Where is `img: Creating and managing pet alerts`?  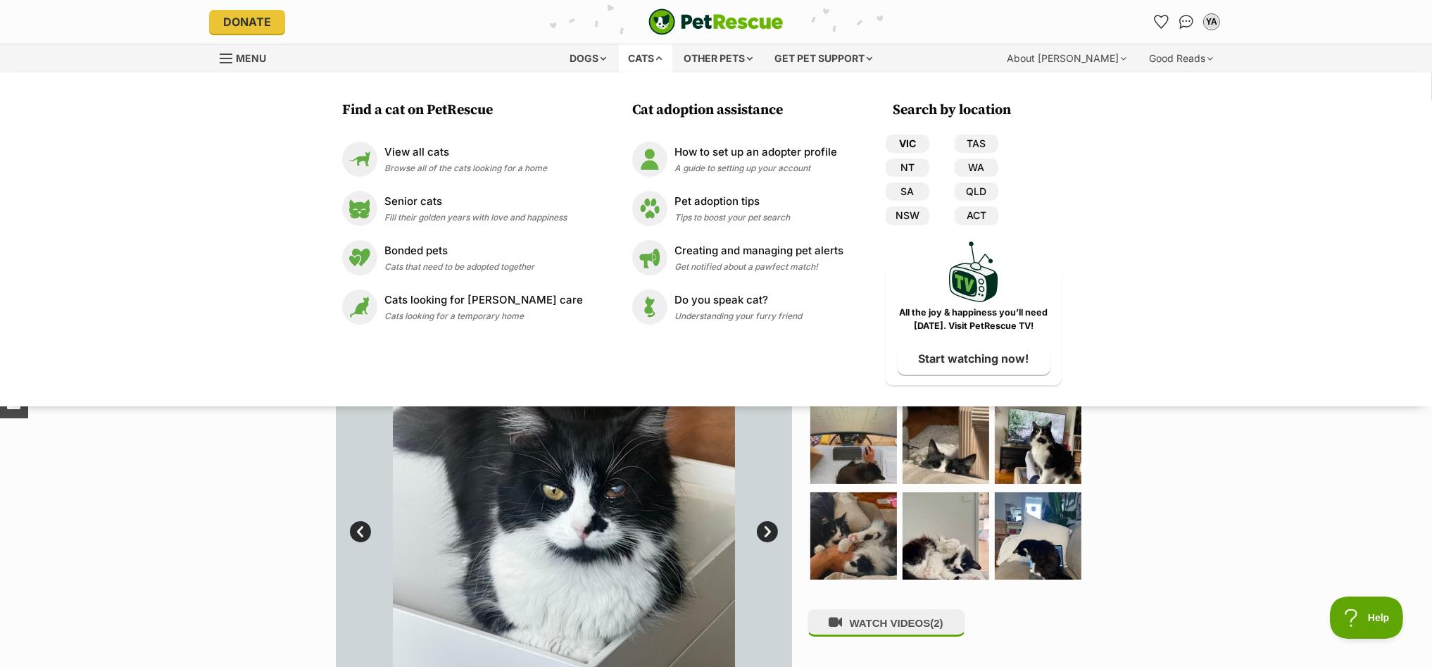
img: Creating and managing pet alerts is located at coordinates (650, 258).